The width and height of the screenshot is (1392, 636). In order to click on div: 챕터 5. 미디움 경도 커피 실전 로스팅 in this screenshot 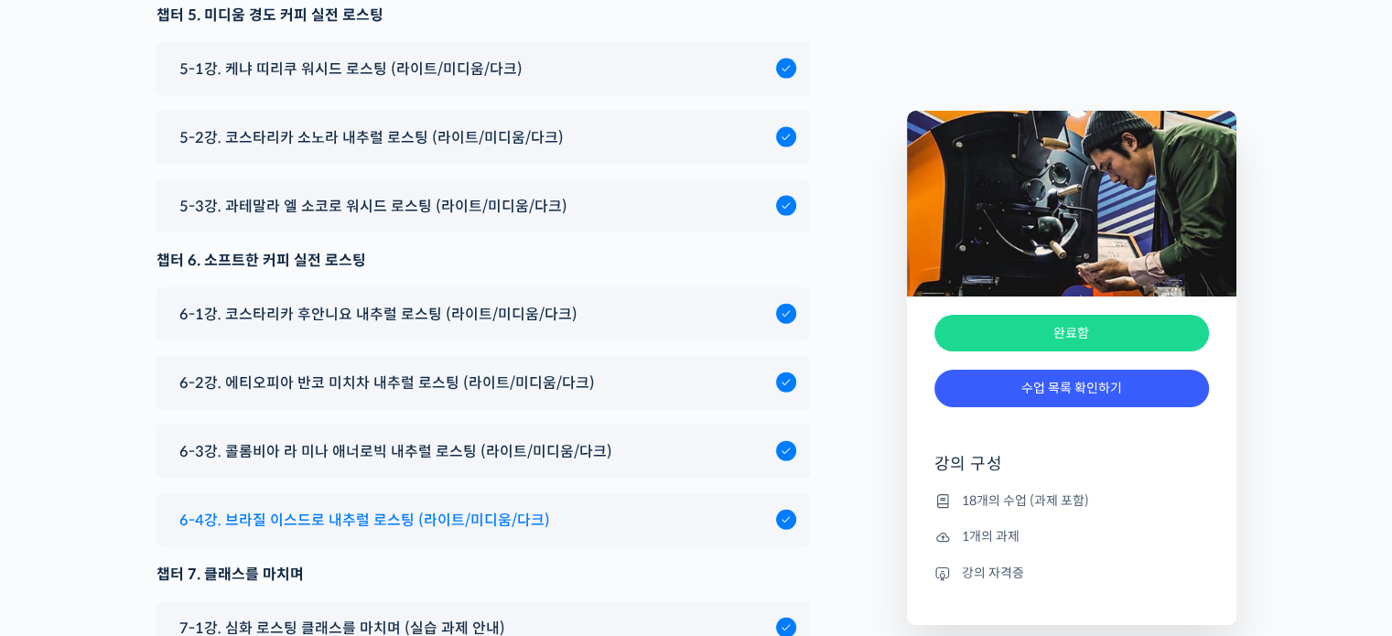, I will do `click(483, 15)`.